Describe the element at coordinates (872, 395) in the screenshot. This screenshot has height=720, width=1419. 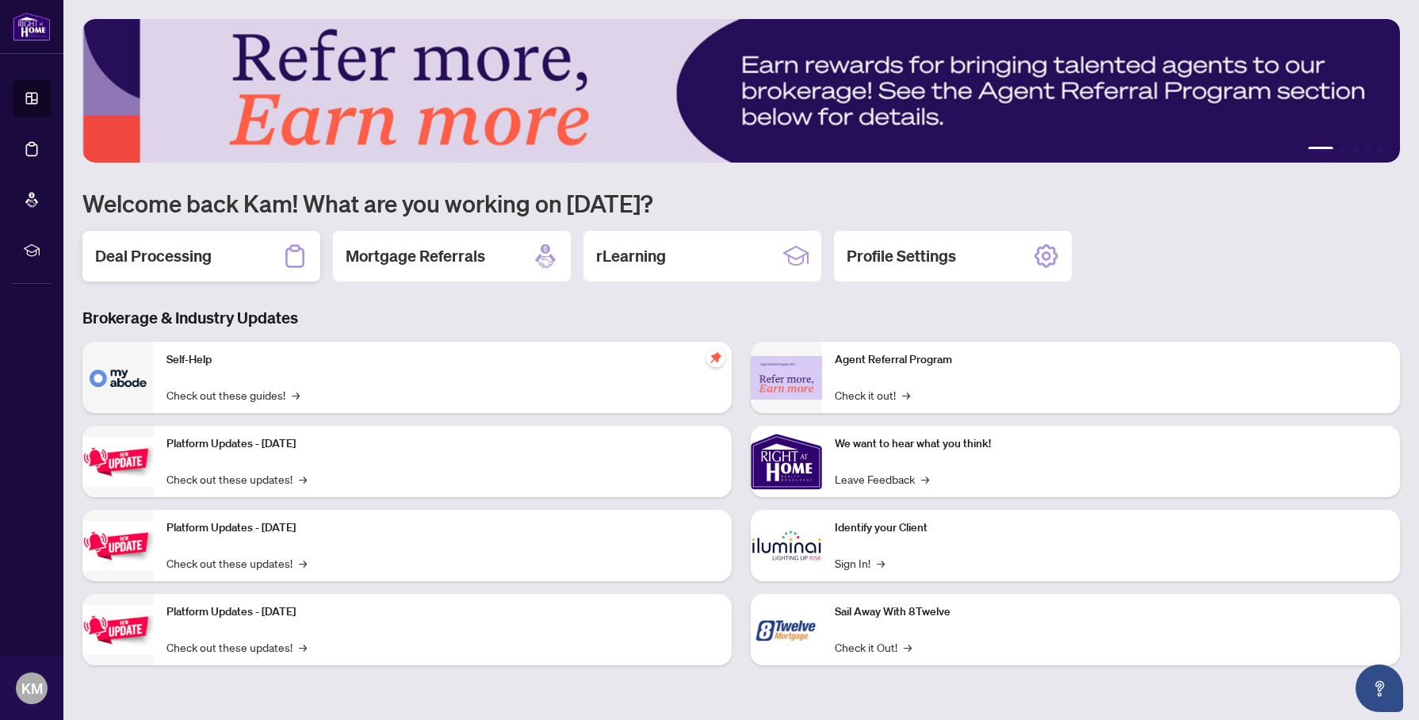
I see `a: Check it out!→` at that location.